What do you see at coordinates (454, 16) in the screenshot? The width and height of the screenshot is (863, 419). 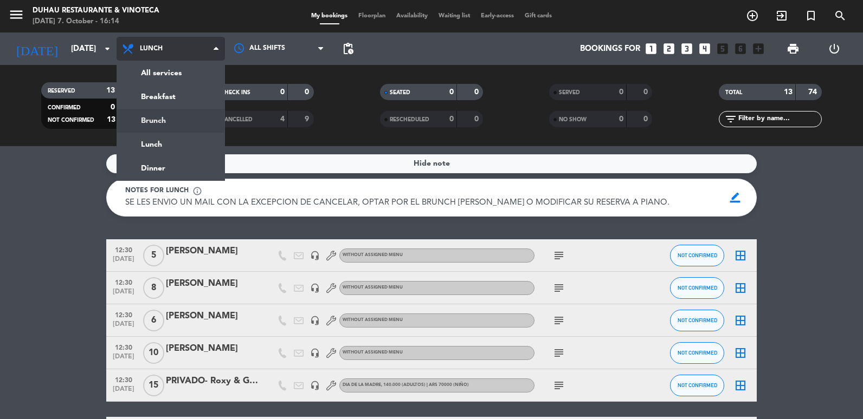 I see `span: Waiting list` at bounding box center [454, 16].